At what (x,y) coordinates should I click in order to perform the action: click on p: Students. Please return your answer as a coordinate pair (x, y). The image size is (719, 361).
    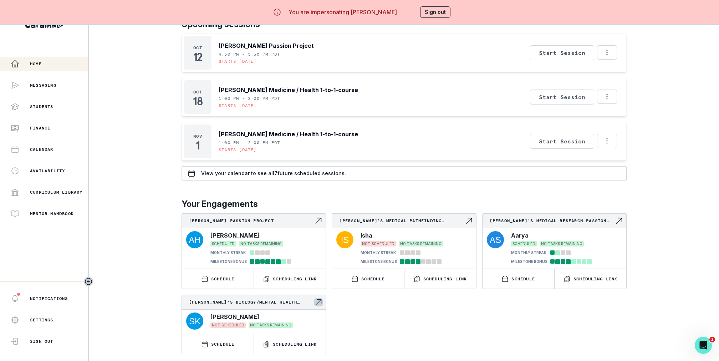
    Looking at the image, I should click on (42, 107).